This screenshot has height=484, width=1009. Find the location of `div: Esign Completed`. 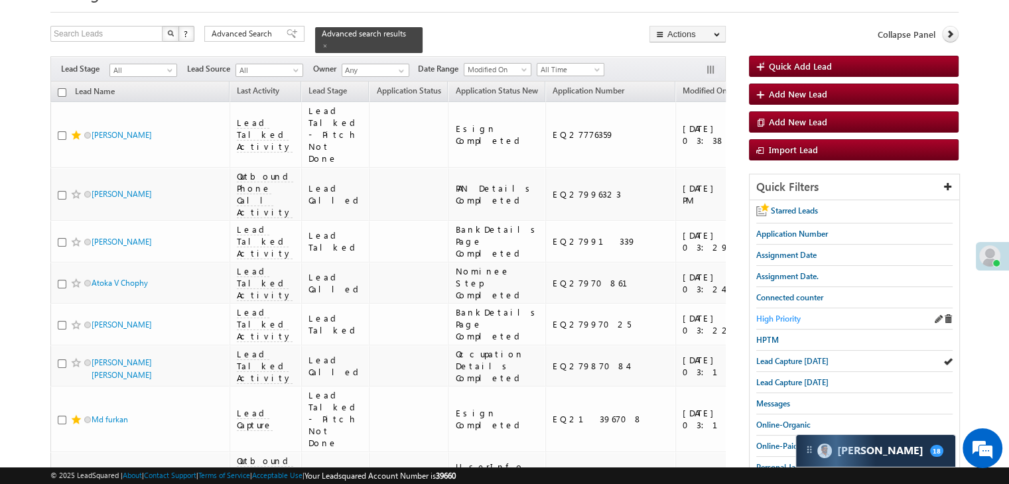

div: Esign Completed is located at coordinates (497, 135).